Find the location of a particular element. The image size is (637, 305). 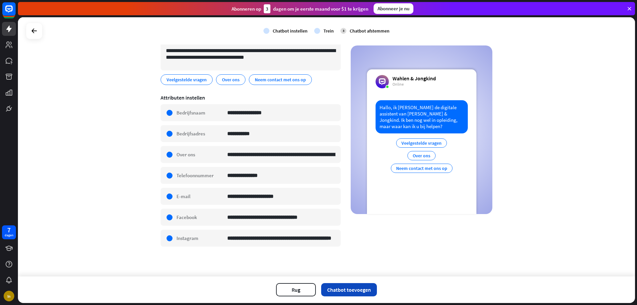

font: Abonneer je nu is located at coordinates (393, 8).